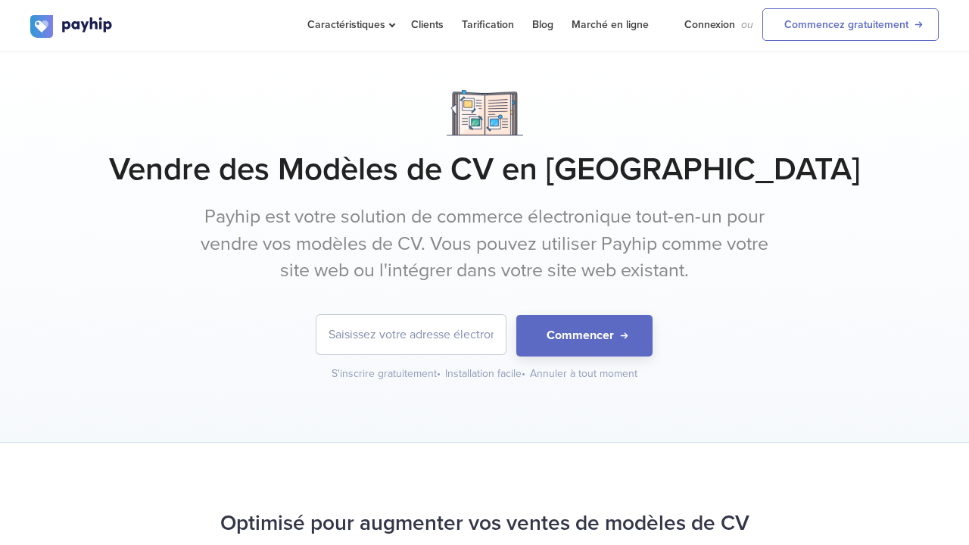 This screenshot has height=545, width=969. I want to click on span: Caractéristiques, so click(350, 24).